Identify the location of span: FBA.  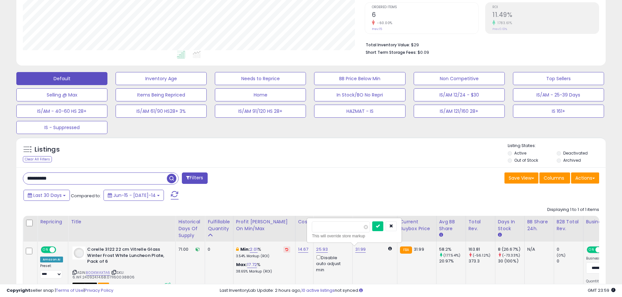
(103, 285).